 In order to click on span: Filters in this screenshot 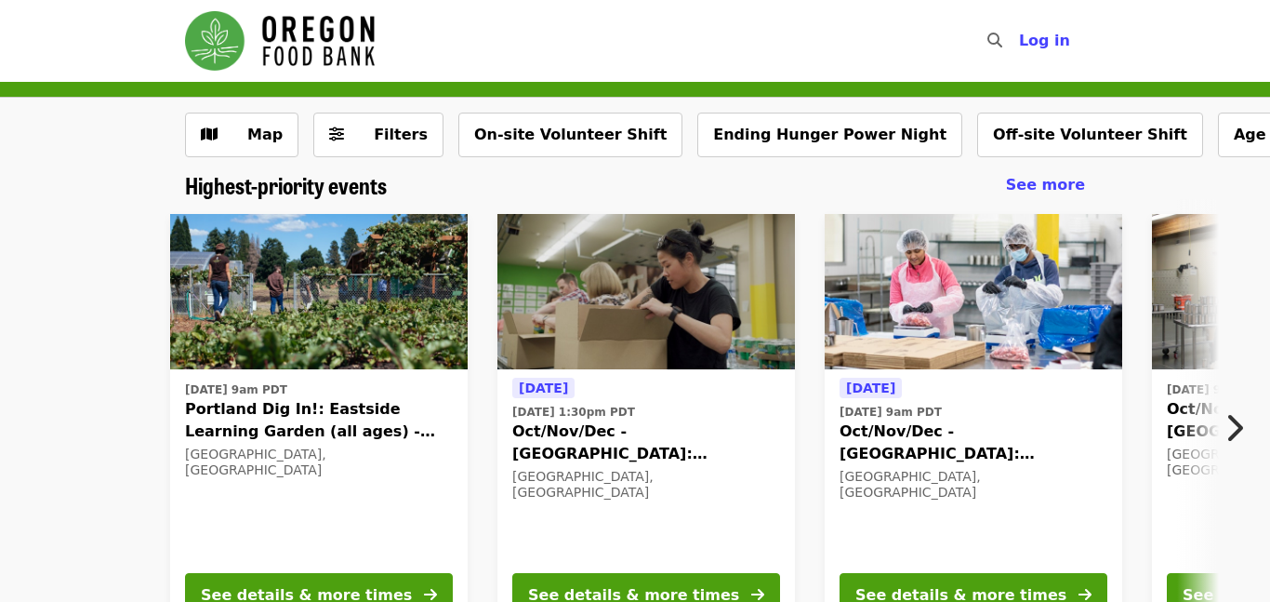, I will do `click(401, 134)`.